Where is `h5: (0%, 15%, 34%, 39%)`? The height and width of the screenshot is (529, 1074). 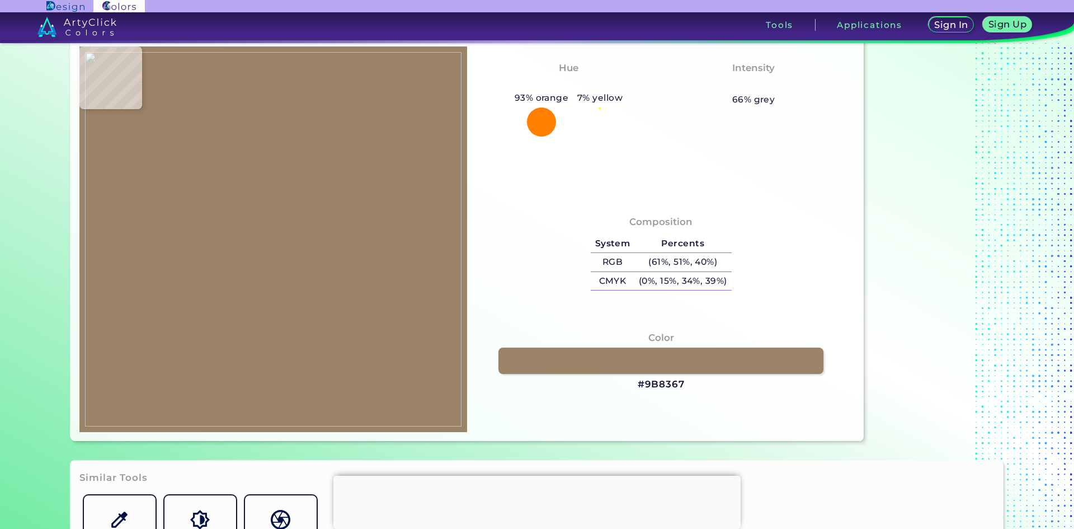 h5: (0%, 15%, 34%, 39%) is located at coordinates (682, 281).